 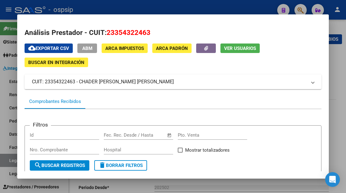 I want to click on input: Start date, so click(x=114, y=135).